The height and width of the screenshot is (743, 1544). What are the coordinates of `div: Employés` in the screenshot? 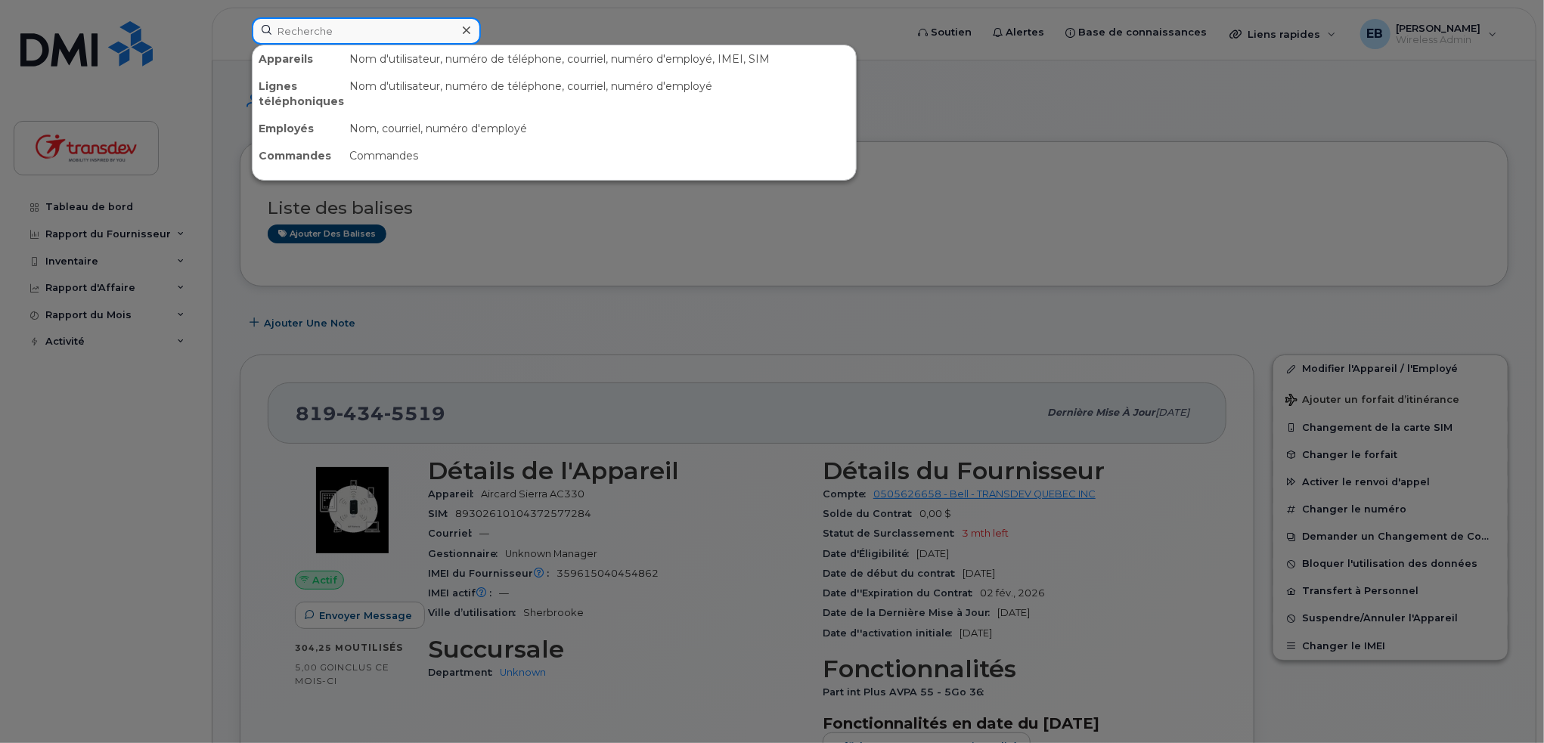 It's located at (298, 129).